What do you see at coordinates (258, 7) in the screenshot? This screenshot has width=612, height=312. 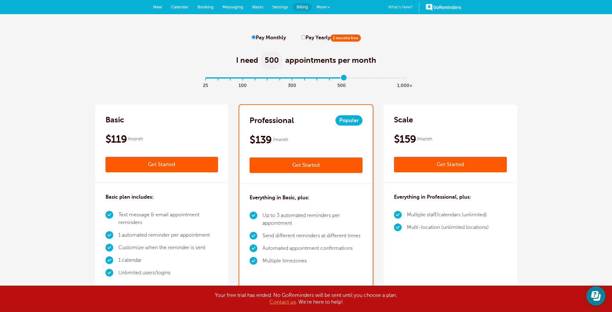 I see `span: Blasts` at bounding box center [258, 7].